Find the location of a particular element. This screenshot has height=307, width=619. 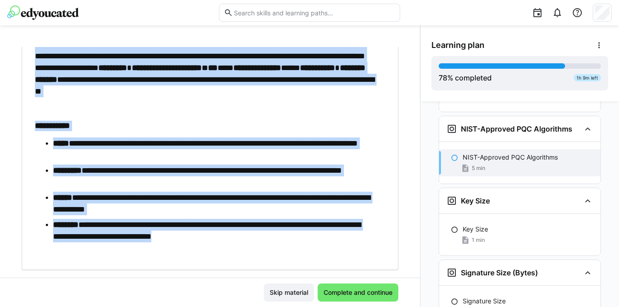

h3: Signature Size (Bytes) is located at coordinates (499, 273).